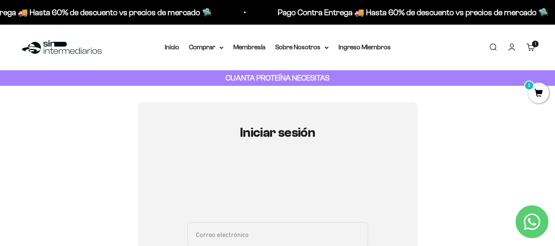  What do you see at coordinates (277, 78) in the screenshot?
I see `strong: CUANTA PROTEÍNA NECESITAS` at bounding box center [277, 78].